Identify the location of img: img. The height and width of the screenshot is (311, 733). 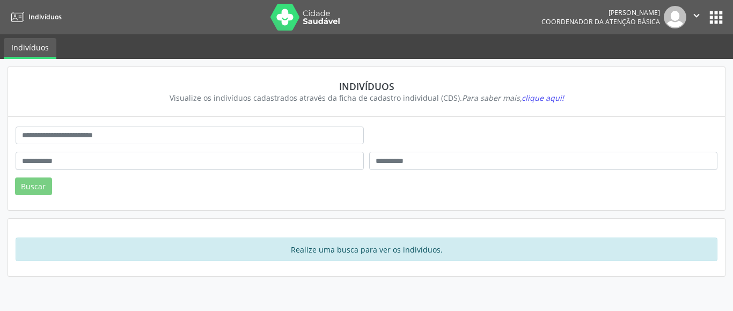
(675, 17).